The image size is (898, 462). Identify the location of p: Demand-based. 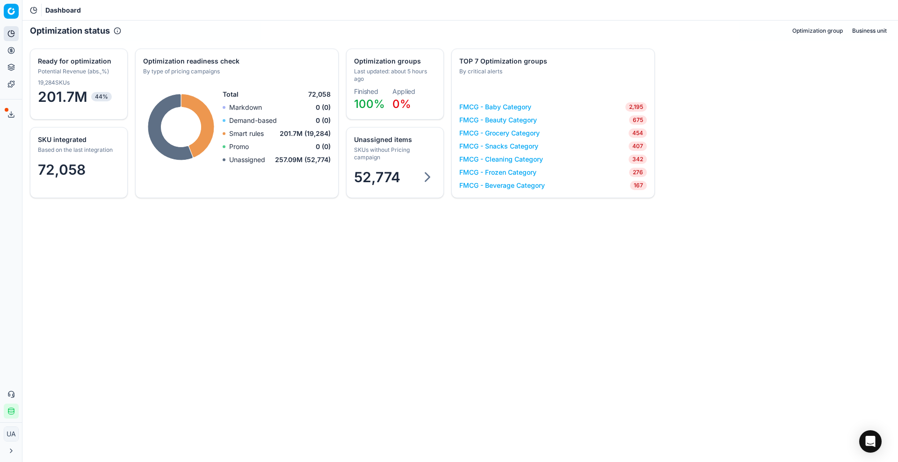
(253, 121).